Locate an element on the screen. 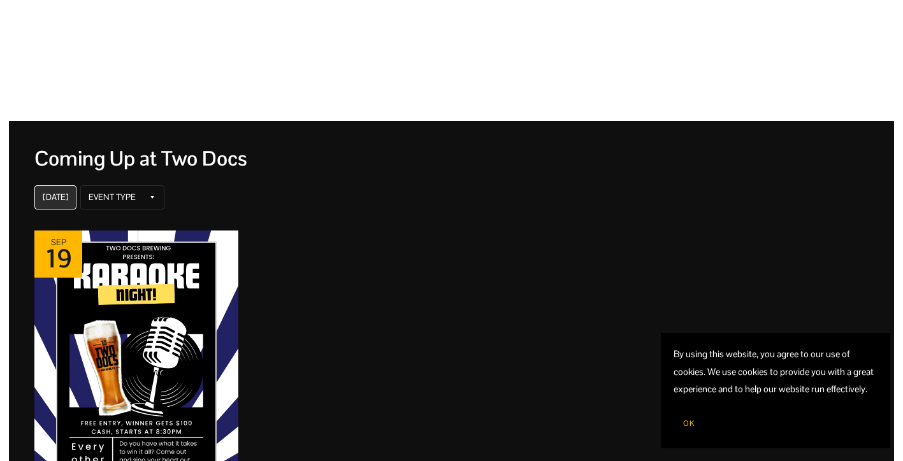  section: Cookie banner is located at coordinates (776, 391).